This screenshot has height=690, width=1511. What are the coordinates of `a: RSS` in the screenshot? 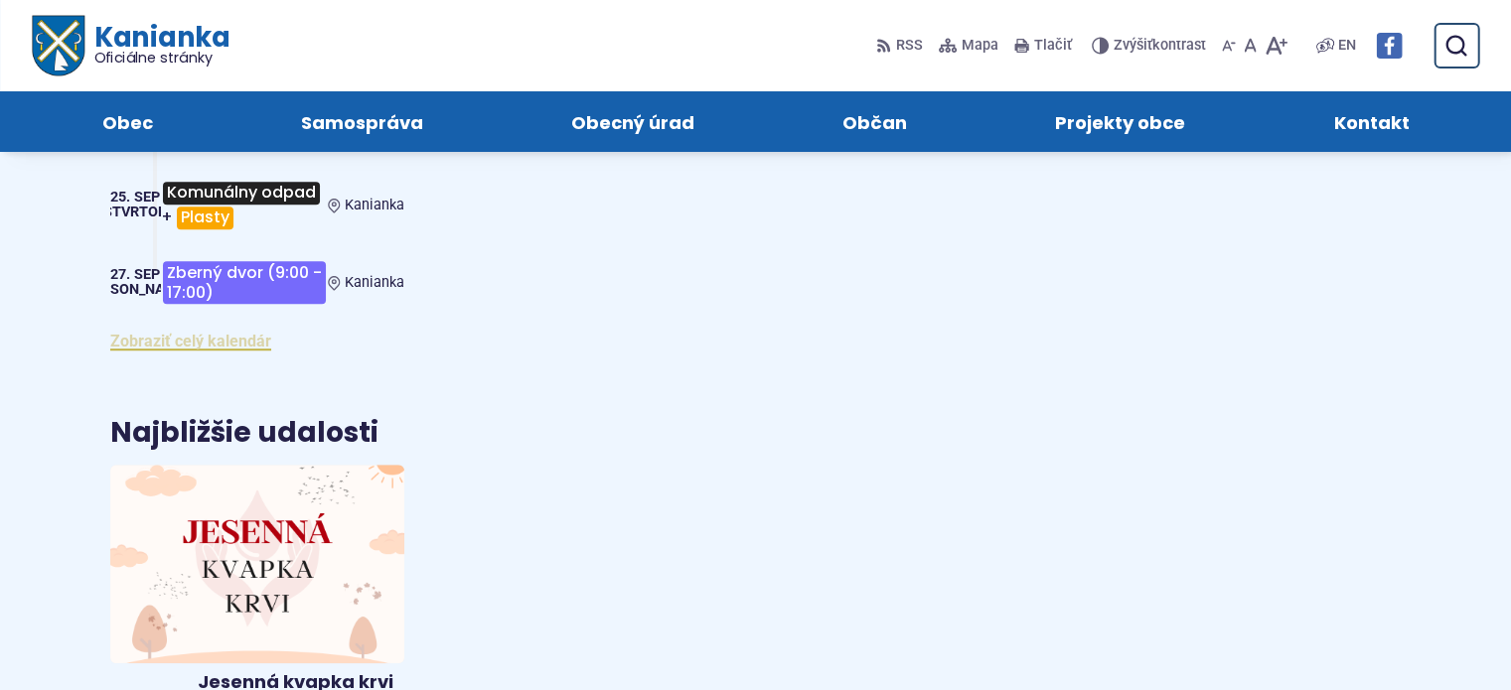 It's located at (901, 46).